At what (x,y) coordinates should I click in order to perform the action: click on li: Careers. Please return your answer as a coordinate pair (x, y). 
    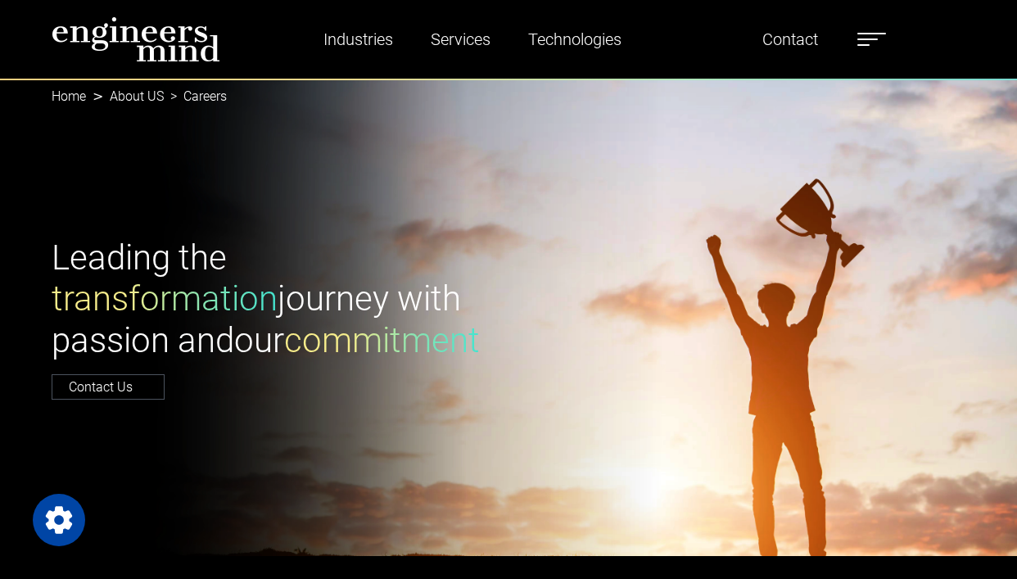
    Looking at the image, I should click on (195, 97).